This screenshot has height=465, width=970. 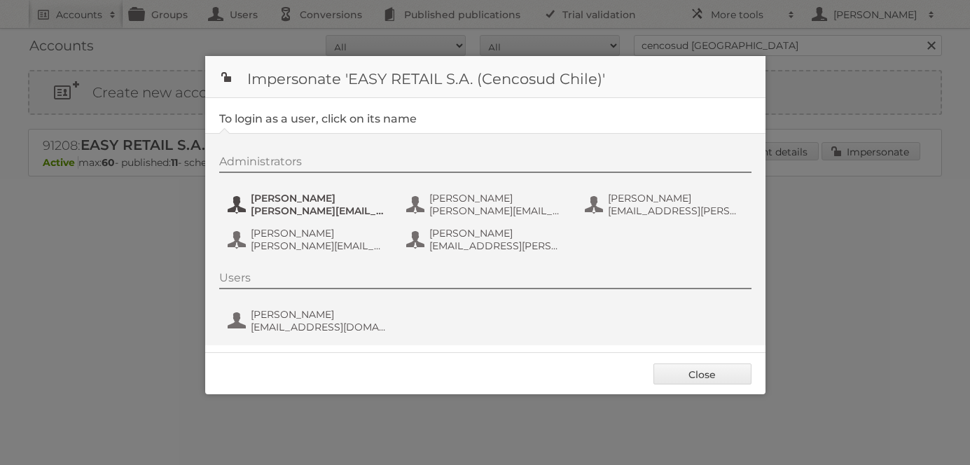 I want to click on div: Administrators, so click(x=485, y=164).